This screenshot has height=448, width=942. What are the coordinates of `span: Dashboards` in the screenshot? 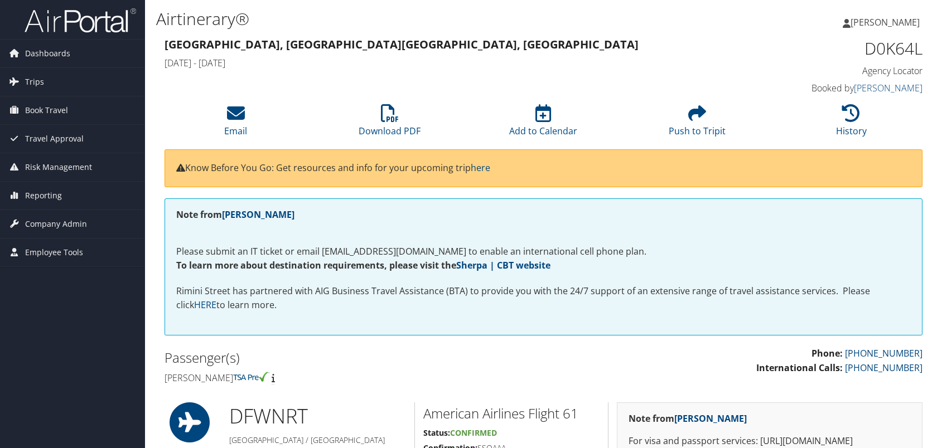 It's located at (47, 54).